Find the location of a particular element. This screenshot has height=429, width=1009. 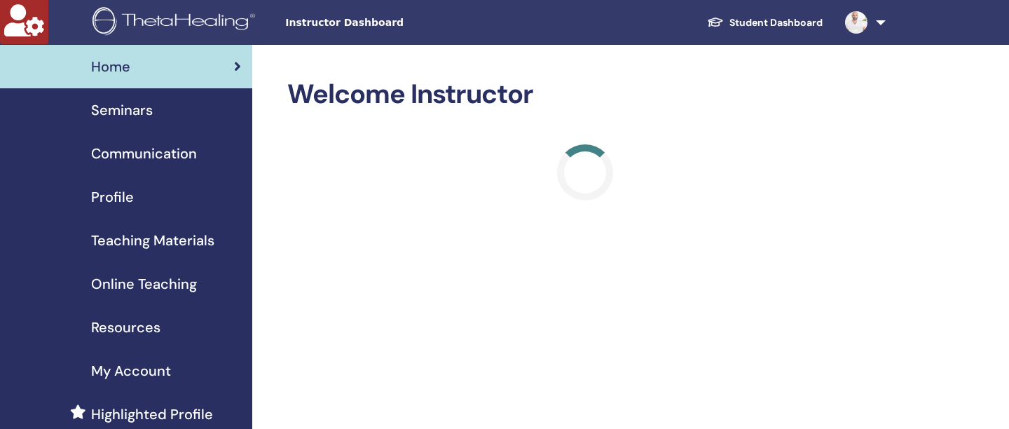

span: Communication is located at coordinates (144, 153).